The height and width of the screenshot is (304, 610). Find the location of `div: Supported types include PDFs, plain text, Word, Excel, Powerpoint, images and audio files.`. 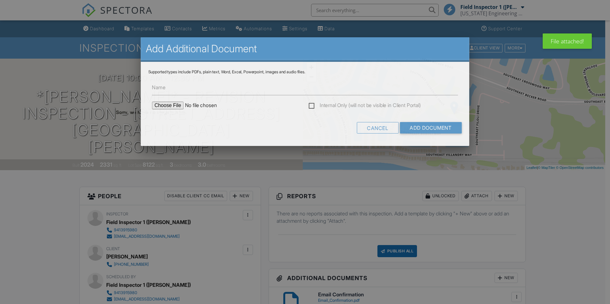

div: Supported types include PDFs, plain text, Word, Excel, Powerpoint, images and audio files. is located at coordinates (305, 72).